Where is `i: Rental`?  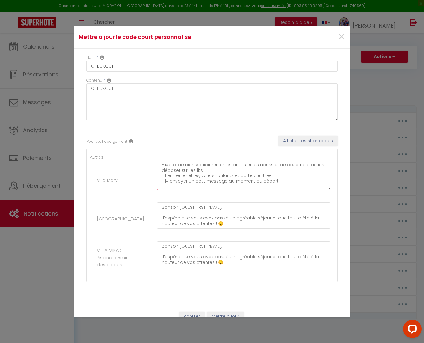
i: Rental is located at coordinates (131, 141).